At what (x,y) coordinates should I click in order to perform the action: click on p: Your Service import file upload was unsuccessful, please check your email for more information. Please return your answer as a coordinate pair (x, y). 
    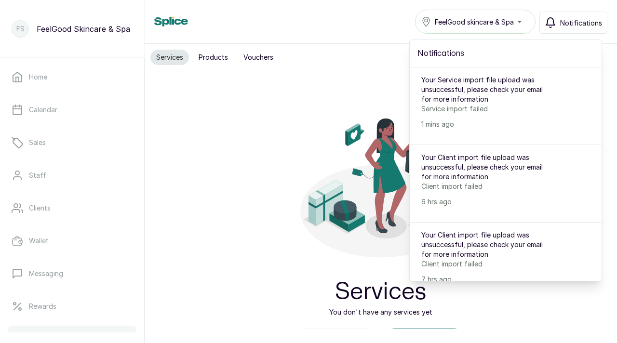
    Looking at the image, I should click on (488, 90).